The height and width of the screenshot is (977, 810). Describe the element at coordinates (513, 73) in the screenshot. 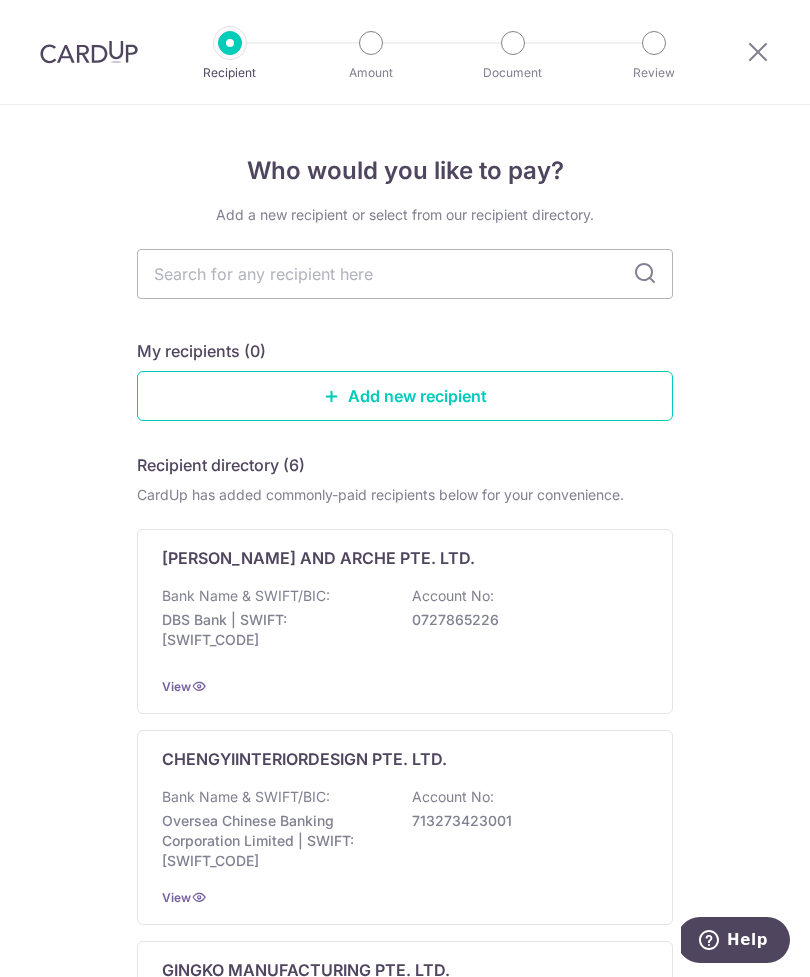

I see `p: Document` at that location.